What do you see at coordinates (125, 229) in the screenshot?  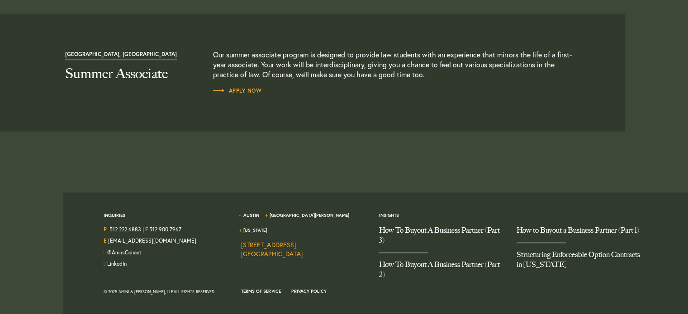 I see `a: Call us at 5122226883` at bounding box center [125, 229].